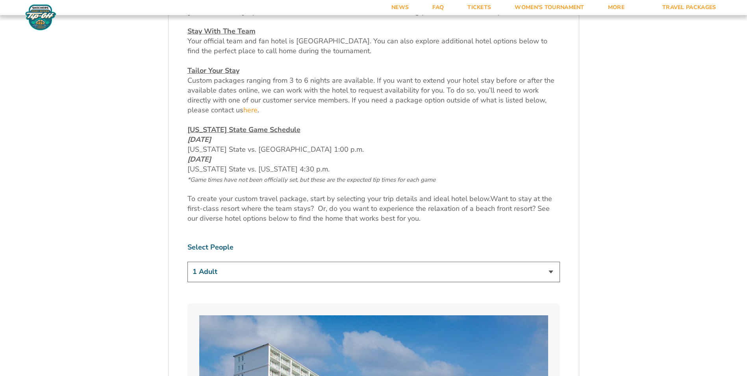 Image resolution: width=747 pixels, height=376 pixels. What do you see at coordinates (221, 31) in the screenshot?
I see `u: Stay With The Team` at bounding box center [221, 31].